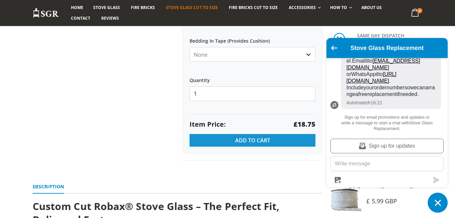  Describe the element at coordinates (253, 38) in the screenshot. I see `label: Bedding In Tape (Provides Cushion)` at that location.